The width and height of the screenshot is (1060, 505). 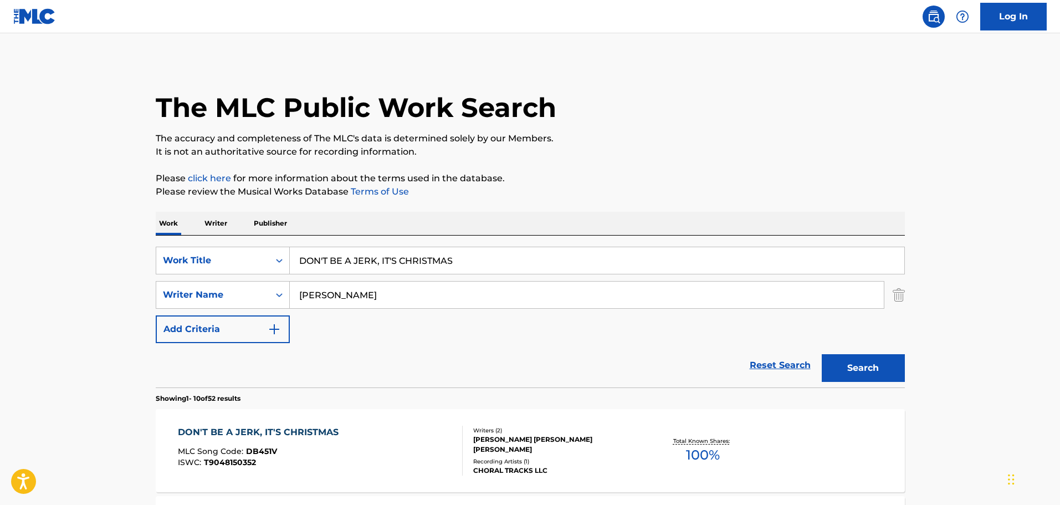 I want to click on div: Writers ( 2 ), so click(x=557, y=430).